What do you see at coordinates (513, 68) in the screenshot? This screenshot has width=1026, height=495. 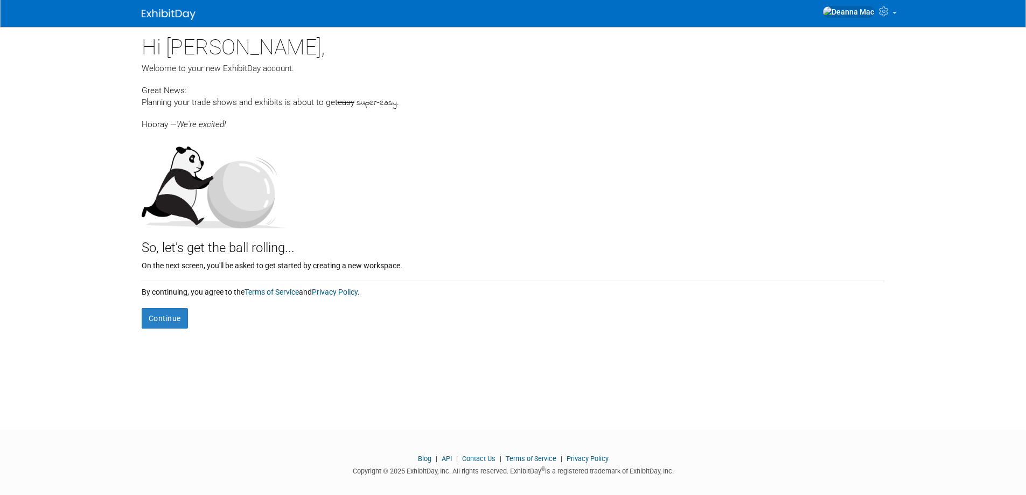 I see `div: Welcome to your new ExhibitDay account.` at bounding box center [513, 68].